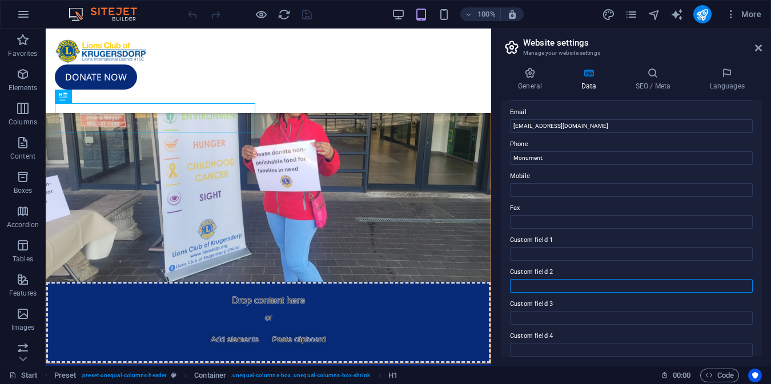 The image size is (771, 384). What do you see at coordinates (642, 43) in the screenshot?
I see `h2: Website settings` at bounding box center [642, 43].